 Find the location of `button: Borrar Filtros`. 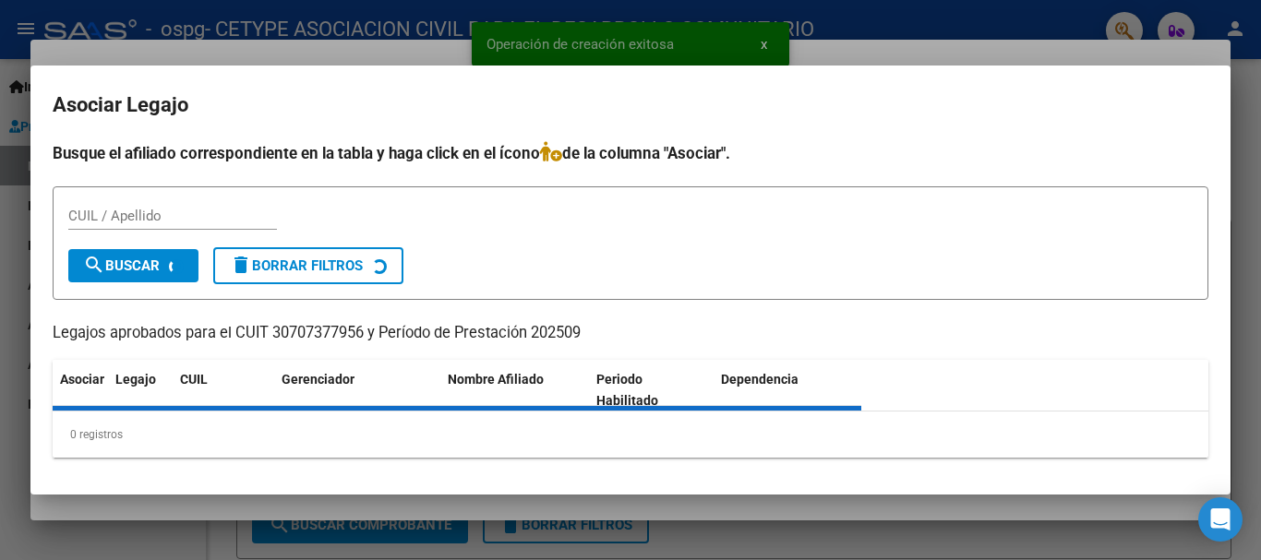

button: Borrar Filtros is located at coordinates (308, 266).